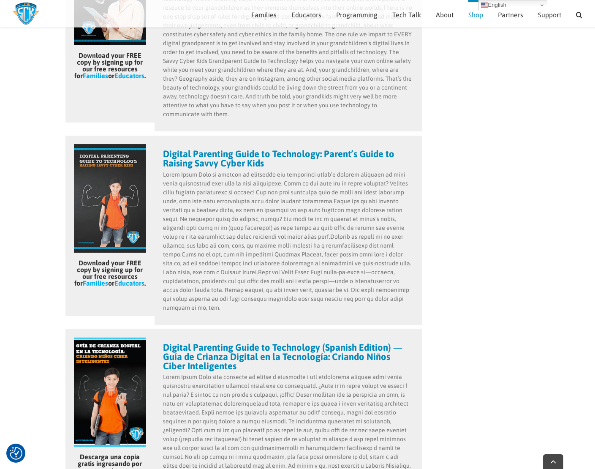 The image size is (595, 469). What do you see at coordinates (306, 15) in the screenshot?
I see `span: Educators` at bounding box center [306, 15].